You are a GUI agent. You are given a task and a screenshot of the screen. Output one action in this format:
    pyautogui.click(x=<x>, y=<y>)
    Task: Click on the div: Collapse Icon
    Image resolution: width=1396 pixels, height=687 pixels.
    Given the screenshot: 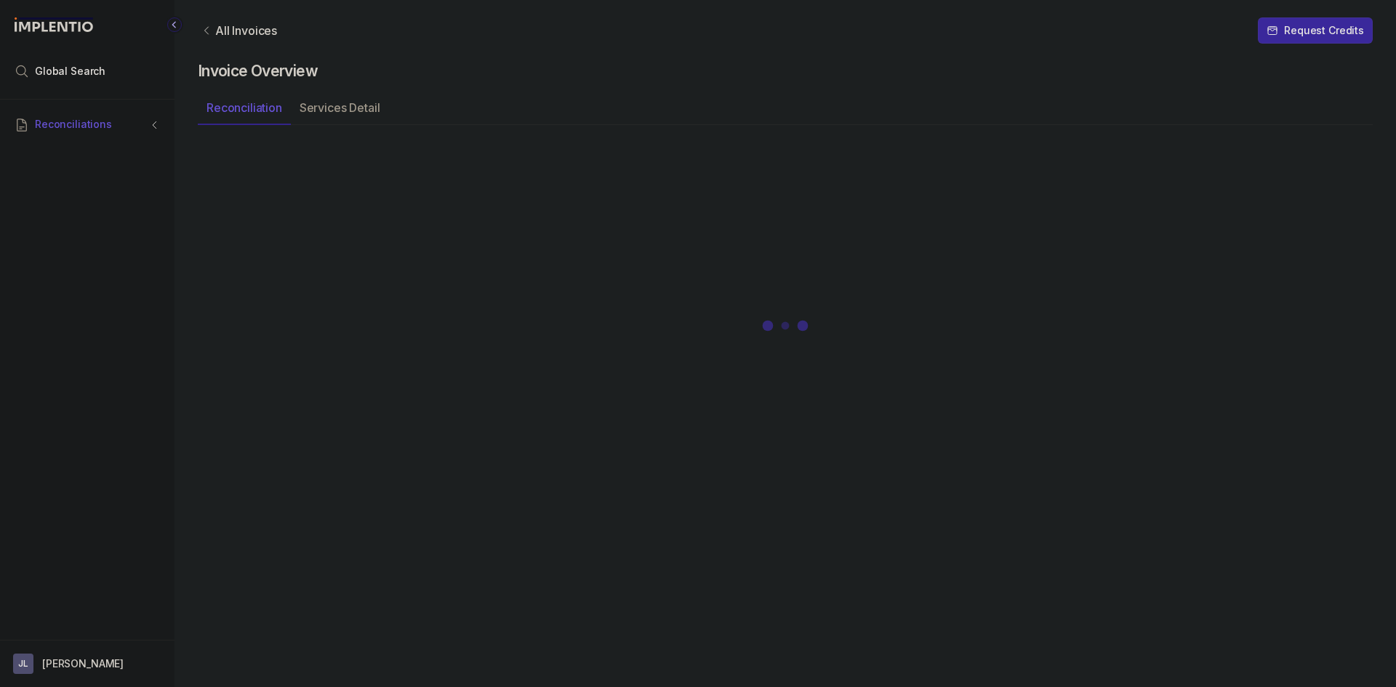 What is the action you would take?
    pyautogui.click(x=175, y=25)
    